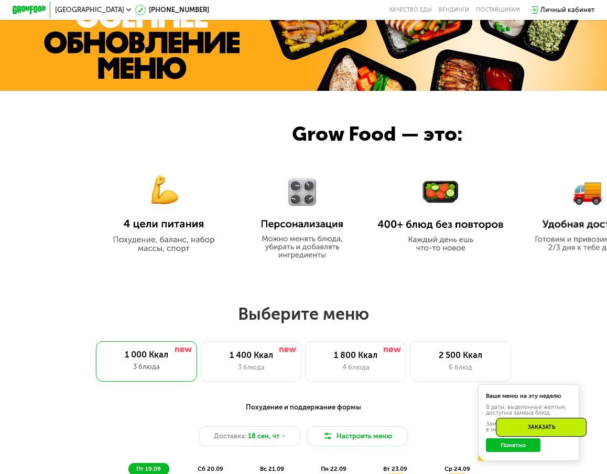 Image resolution: width=607 pixels, height=474 pixels. I want to click on div: Личный кабинет, so click(568, 9).